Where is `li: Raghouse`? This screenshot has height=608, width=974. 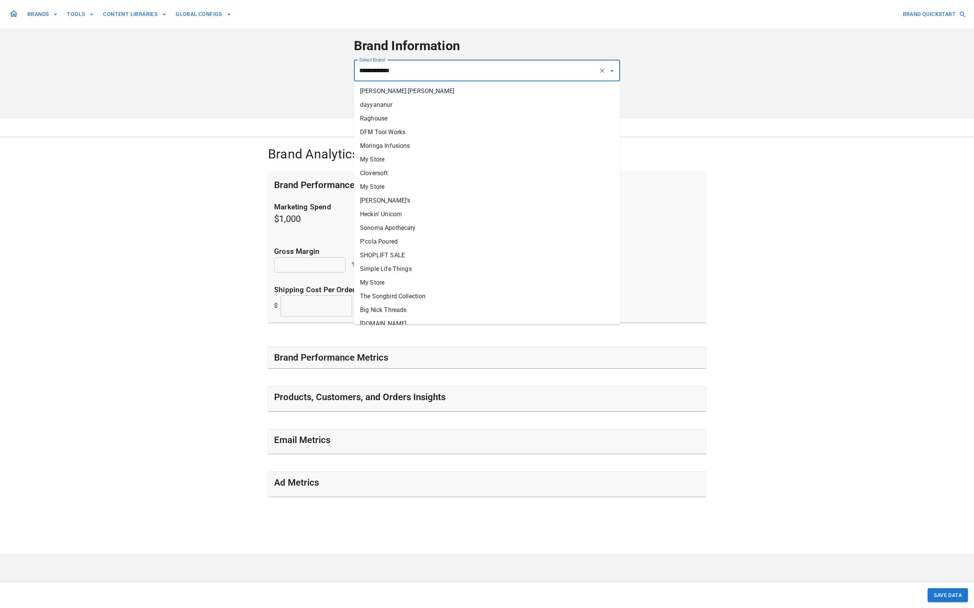 li: Raghouse is located at coordinates (487, 119).